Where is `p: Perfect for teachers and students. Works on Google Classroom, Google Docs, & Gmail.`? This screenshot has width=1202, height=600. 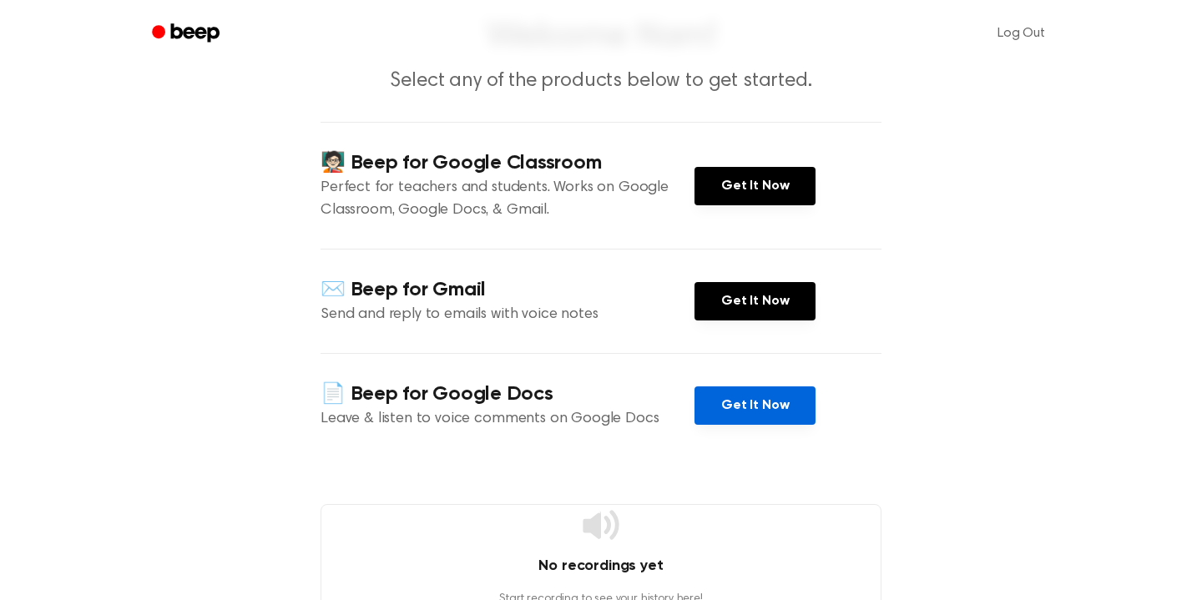 p: Perfect for teachers and students. Works on Google Classroom, Google Docs, & Gmail. is located at coordinates (507, 199).